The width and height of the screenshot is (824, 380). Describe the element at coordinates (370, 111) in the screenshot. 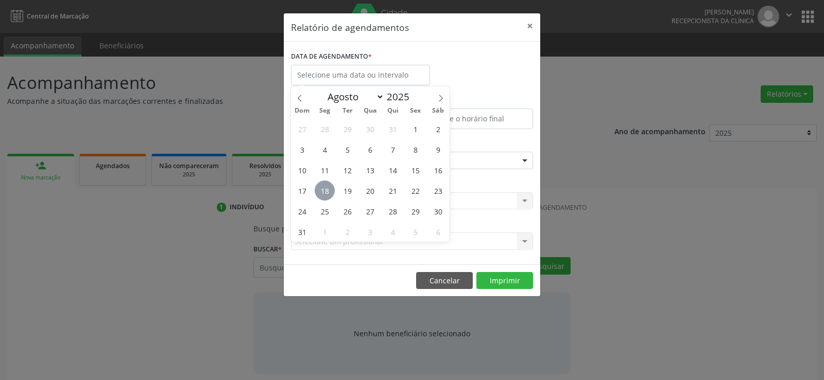

I see `span: Qua` at that location.